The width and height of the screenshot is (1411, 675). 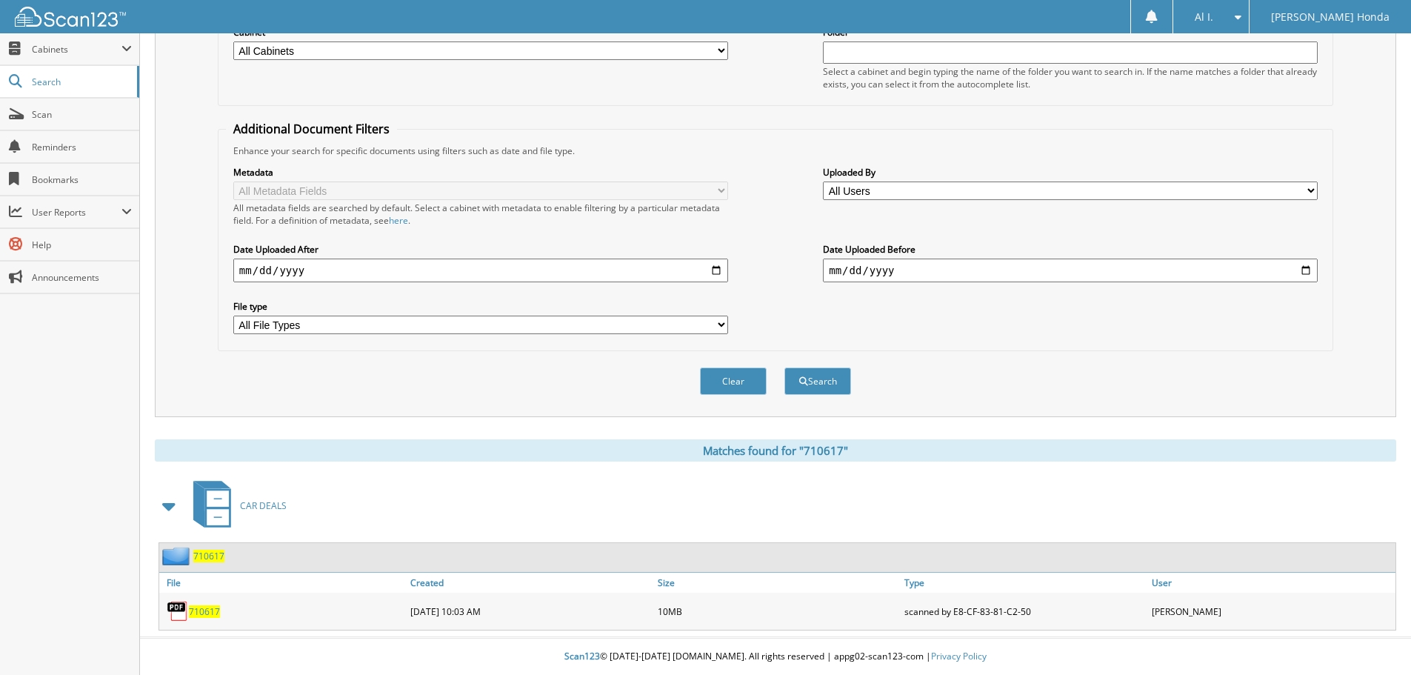 I want to click on div: Select a cabinet and begin typing the name of the folder you want to search in. If the name match..., so click(x=1070, y=78).